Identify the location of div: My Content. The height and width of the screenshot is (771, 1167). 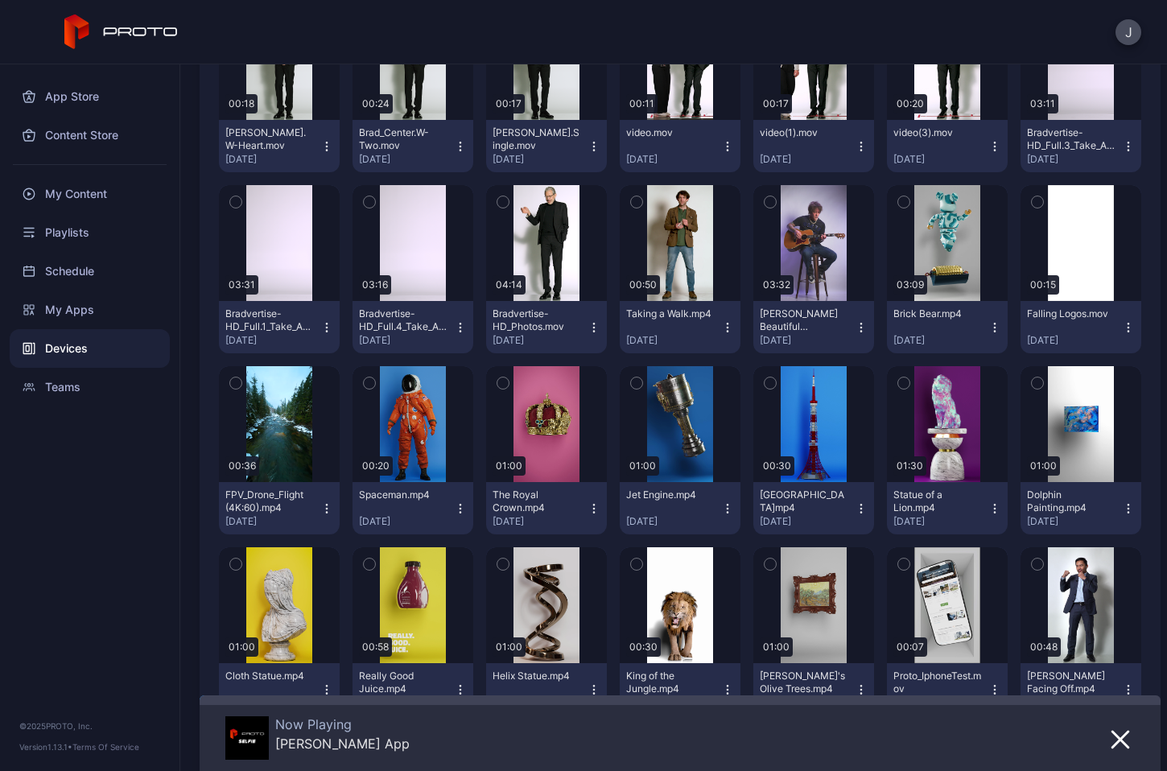
(89, 194).